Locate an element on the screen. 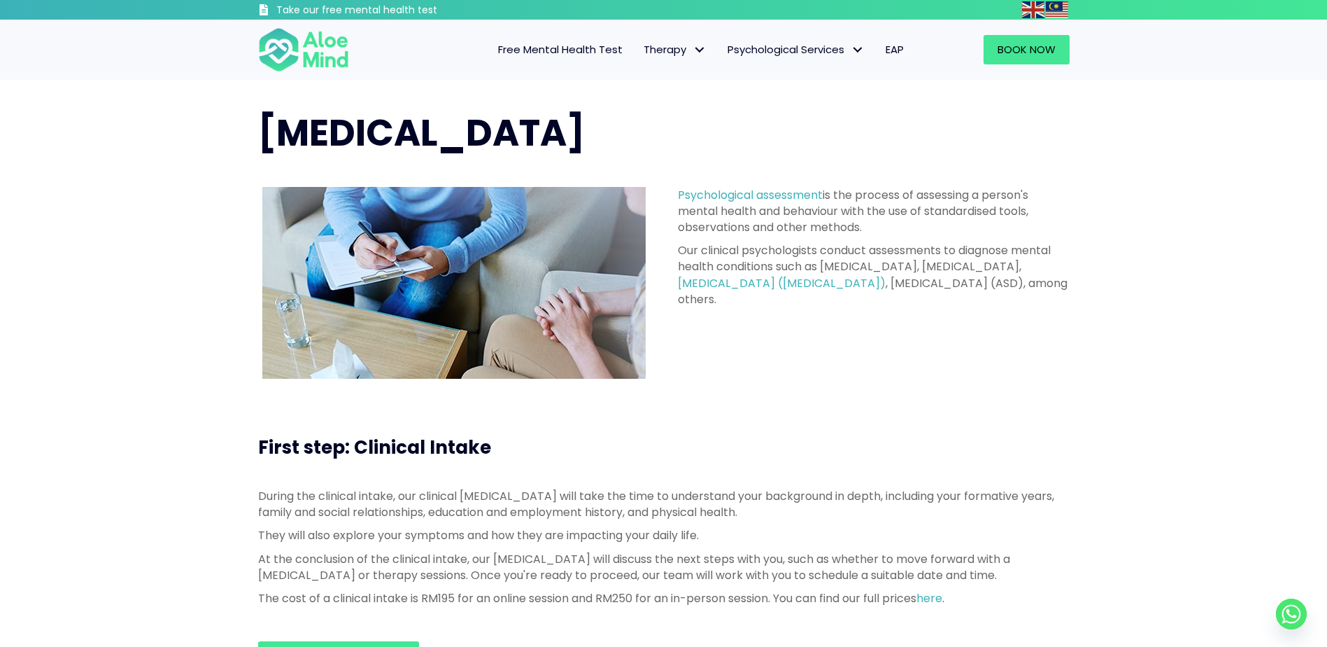  span: Free Mental Health Test is located at coordinates (561, 49).